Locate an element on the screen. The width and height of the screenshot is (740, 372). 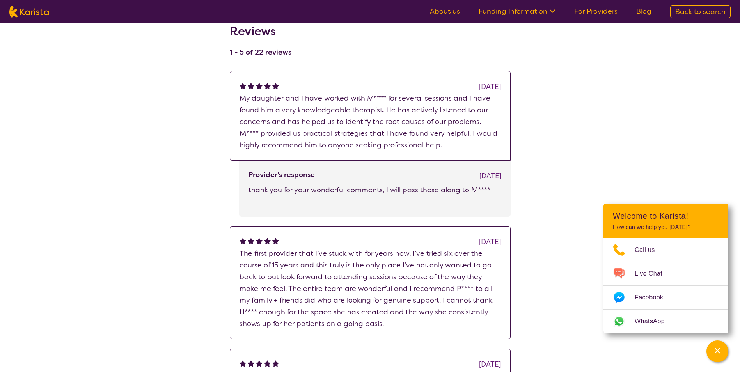
h2: Welcome to Karista! is located at coordinates (666, 216).